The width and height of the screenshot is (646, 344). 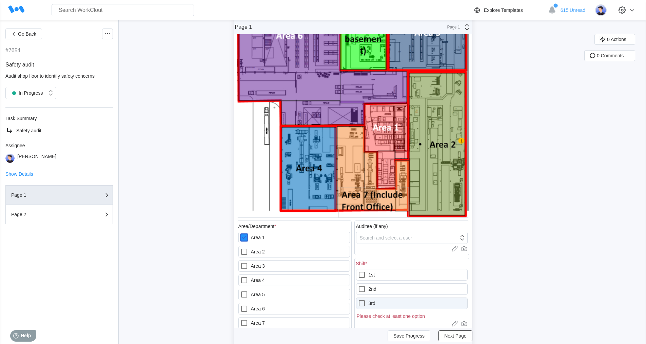 What do you see at coordinates (19, 174) in the screenshot?
I see `button: Show Details` at bounding box center [19, 174].